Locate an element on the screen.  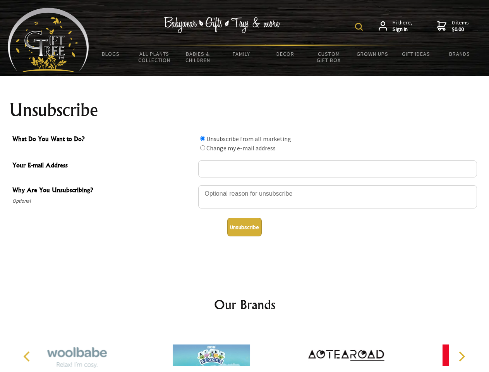
button: Next is located at coordinates (462, 356).